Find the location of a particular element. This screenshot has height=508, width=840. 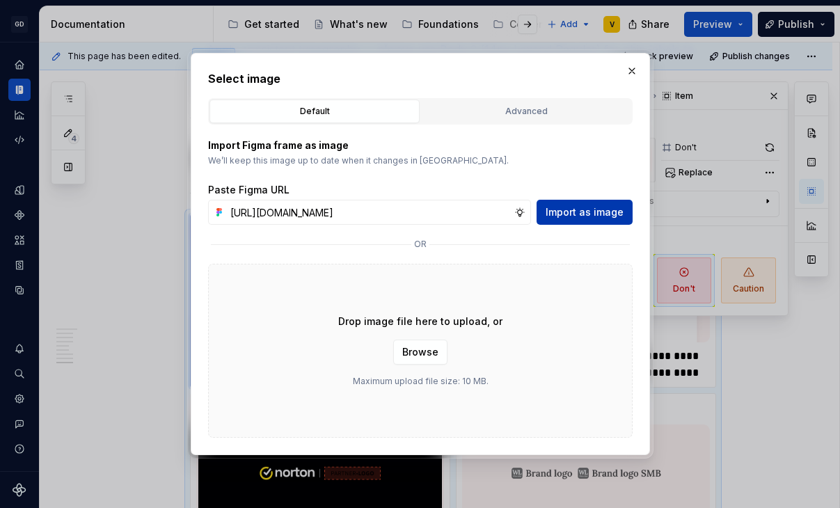

p: Import Figma frame as image is located at coordinates (420, 145).